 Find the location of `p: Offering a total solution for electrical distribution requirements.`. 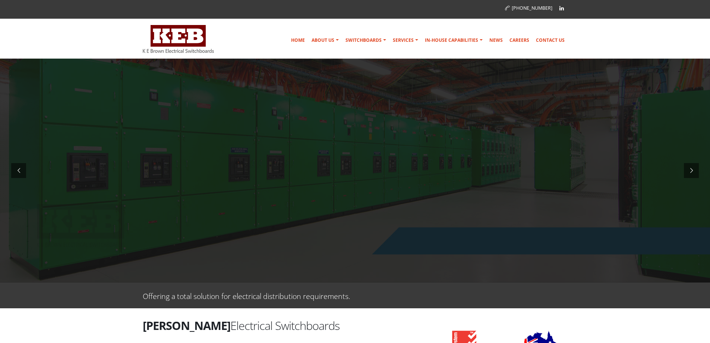

p: Offering a total solution for electrical distribution requirements. is located at coordinates (246, 295).